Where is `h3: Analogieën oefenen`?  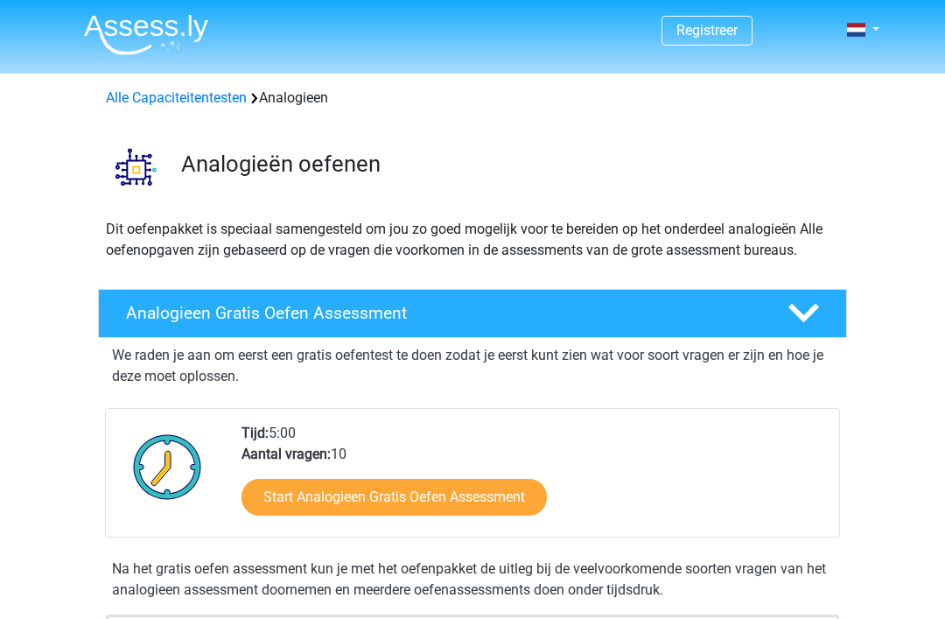 h3: Analogieën oefenen is located at coordinates (507, 164).